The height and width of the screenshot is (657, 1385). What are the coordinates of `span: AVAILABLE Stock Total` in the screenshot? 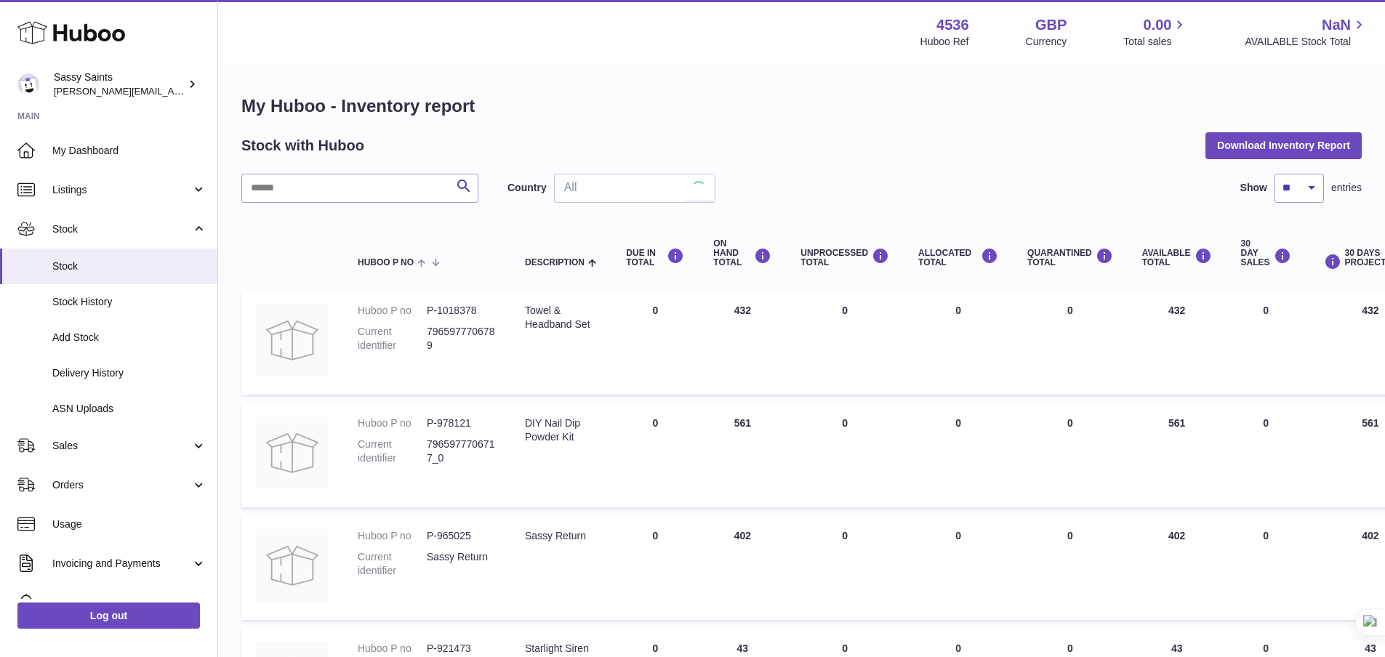 It's located at (1306, 41).